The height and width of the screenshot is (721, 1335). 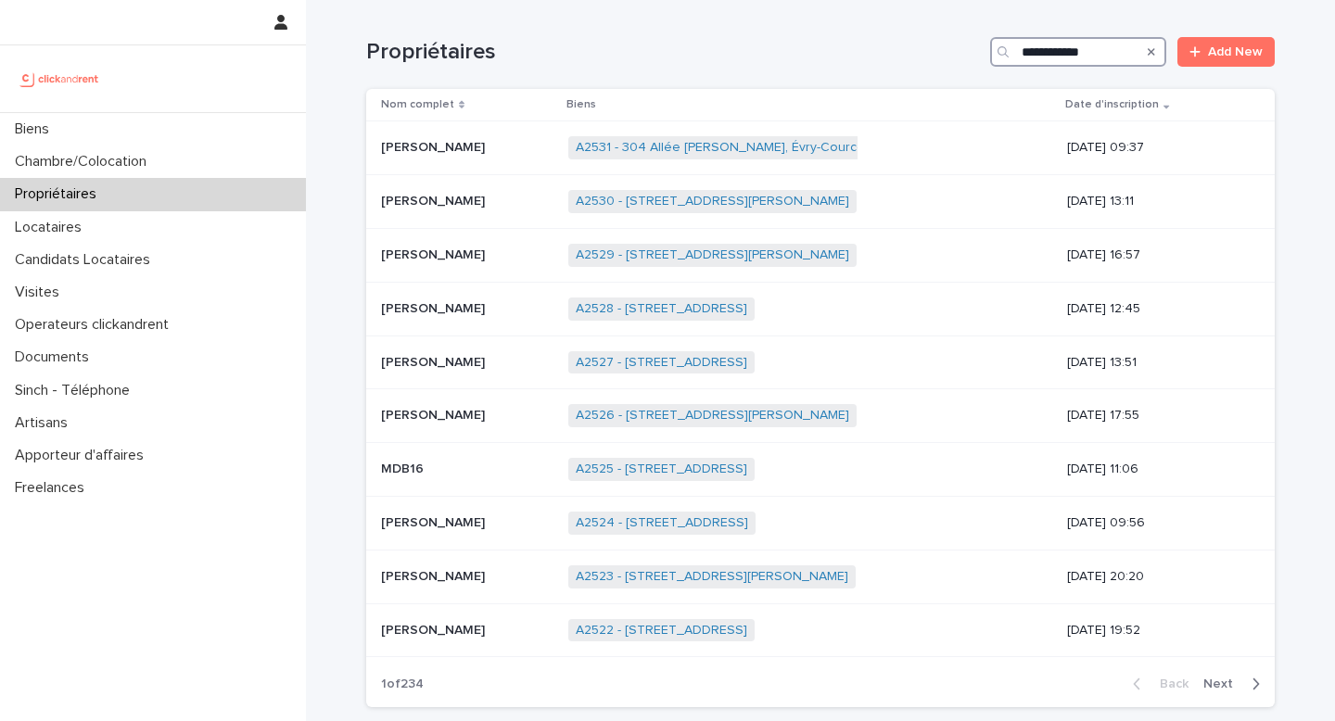 I want to click on p: Apporteur d'affaires, so click(x=83, y=455).